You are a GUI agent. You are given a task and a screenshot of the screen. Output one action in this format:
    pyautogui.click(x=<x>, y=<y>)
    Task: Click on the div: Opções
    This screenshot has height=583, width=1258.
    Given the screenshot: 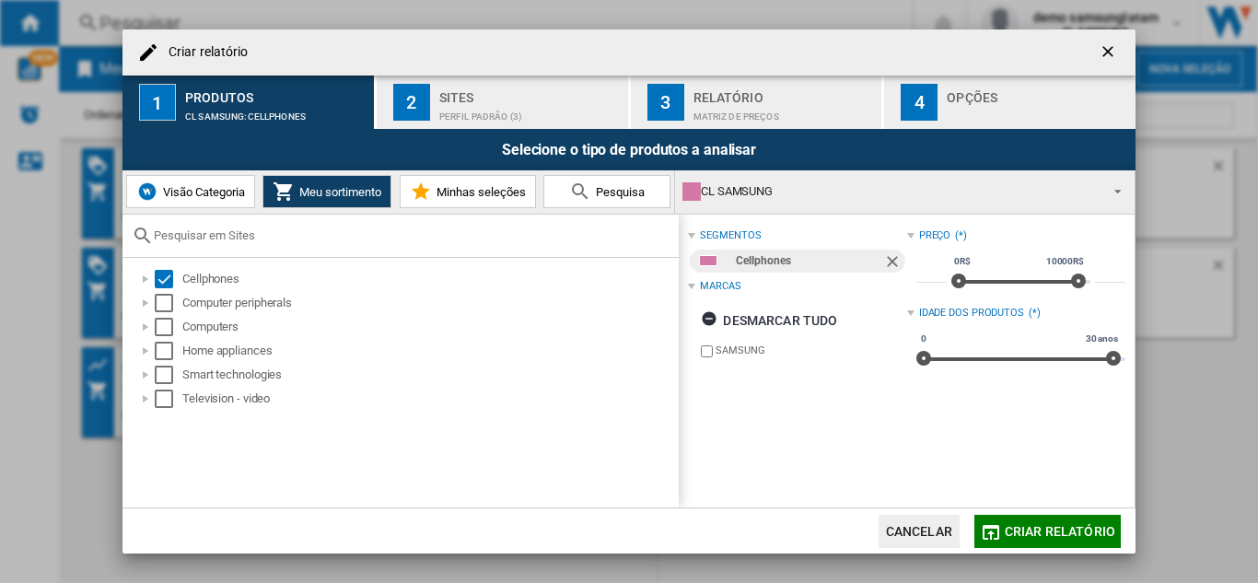 What is the action you would take?
    pyautogui.click(x=1037, y=92)
    